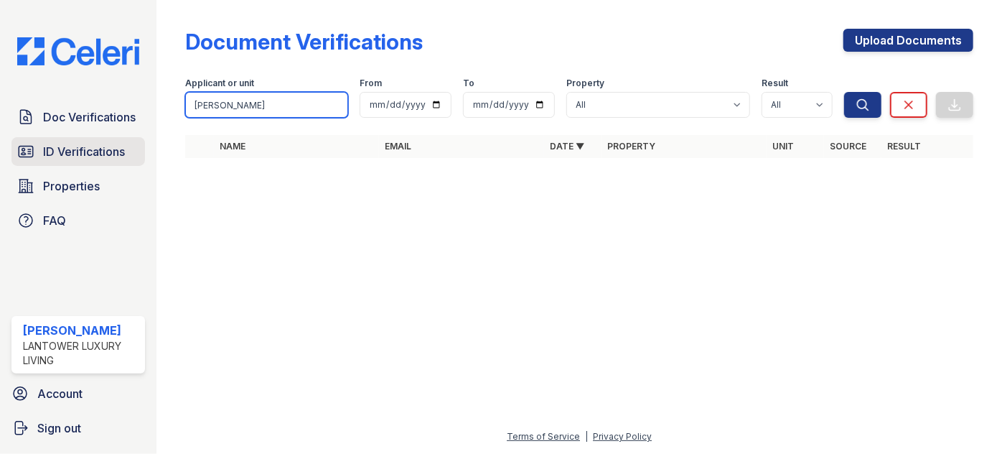 Image resolution: width=1002 pixels, height=454 pixels. What do you see at coordinates (60, 393) in the screenshot?
I see `span: Account` at bounding box center [60, 393].